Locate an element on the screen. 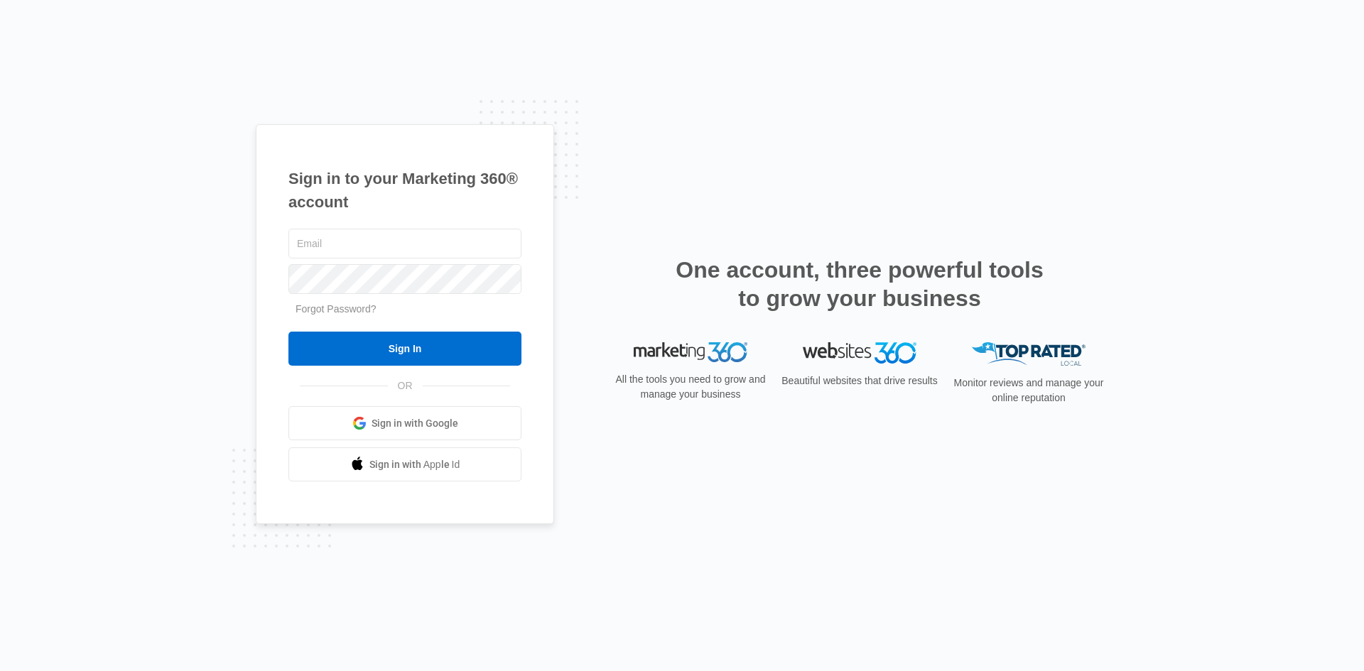 Image resolution: width=1364 pixels, height=671 pixels. span: Sign in with Google is located at coordinates (415, 423).